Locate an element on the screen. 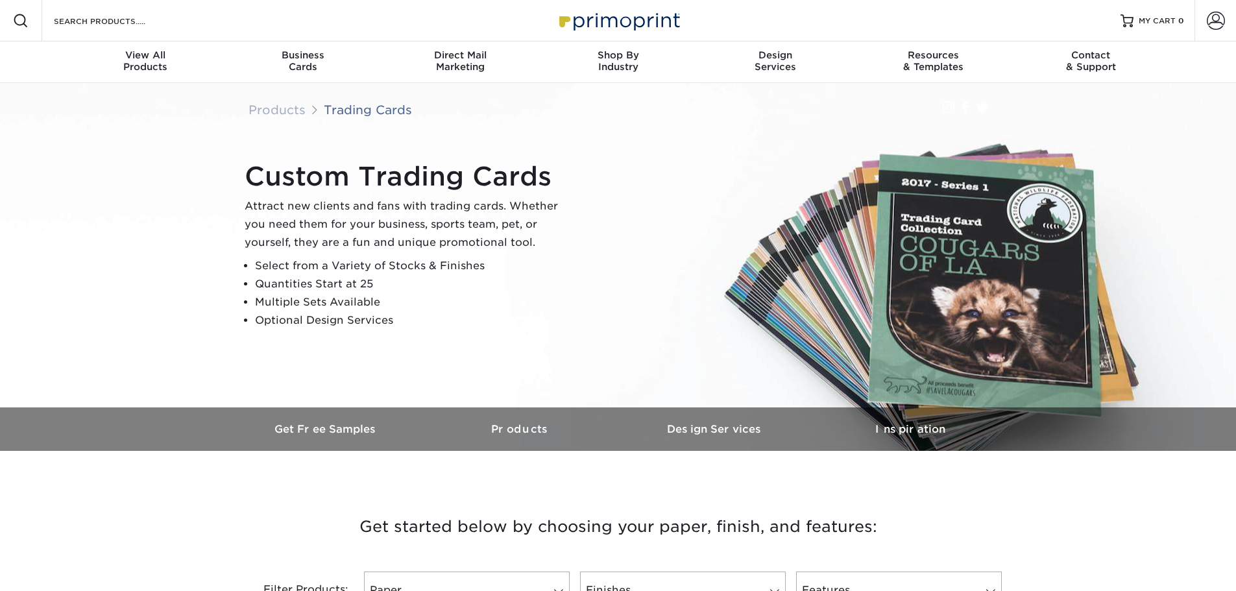 The height and width of the screenshot is (591, 1236). a: Trading Cards is located at coordinates (368, 110).